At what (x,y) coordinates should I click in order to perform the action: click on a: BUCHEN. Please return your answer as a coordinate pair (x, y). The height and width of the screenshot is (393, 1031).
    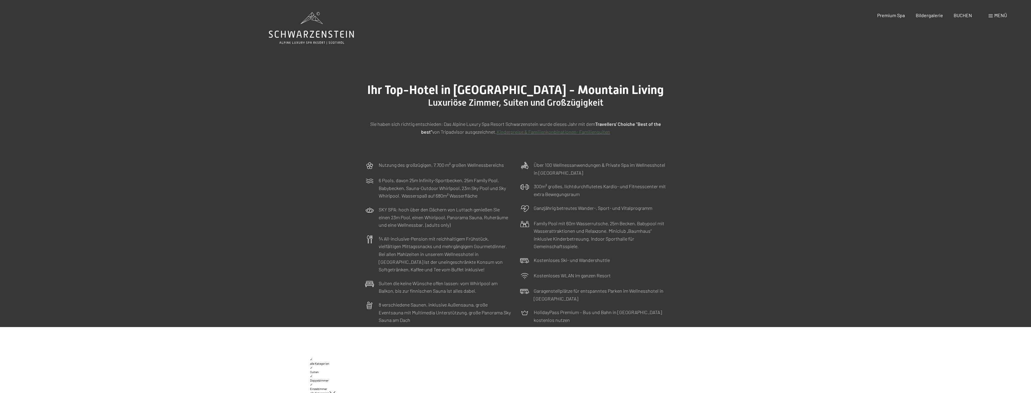
    Looking at the image, I should click on (963, 15).